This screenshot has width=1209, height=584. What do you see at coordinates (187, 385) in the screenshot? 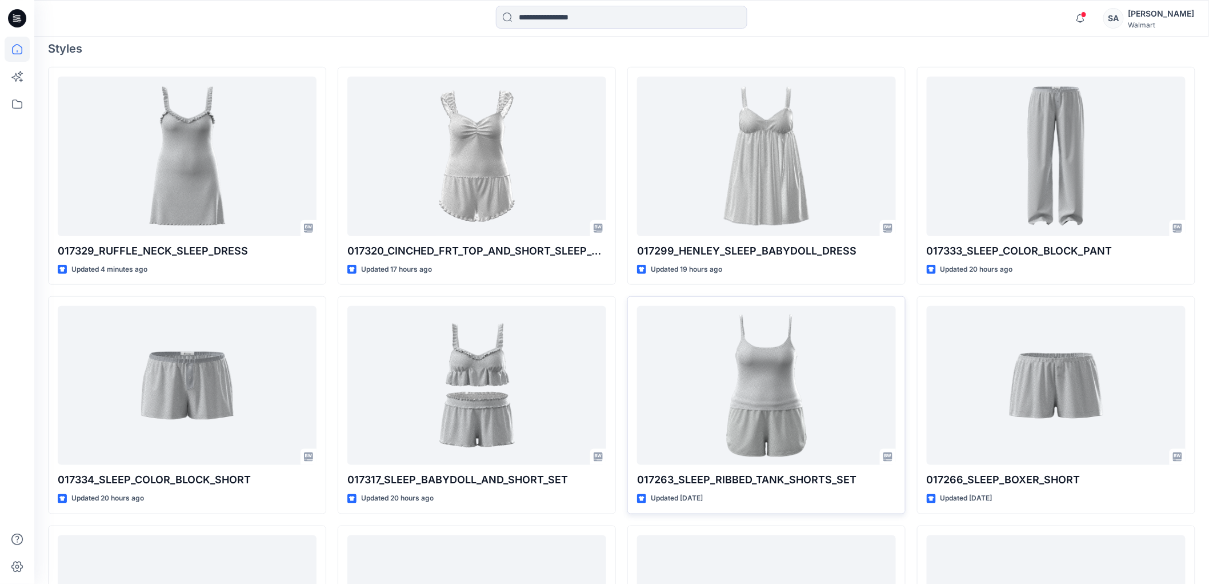
I see `a: 017334_SLEEP_COLOR_BLOCK_SHORT` at bounding box center [187, 385].